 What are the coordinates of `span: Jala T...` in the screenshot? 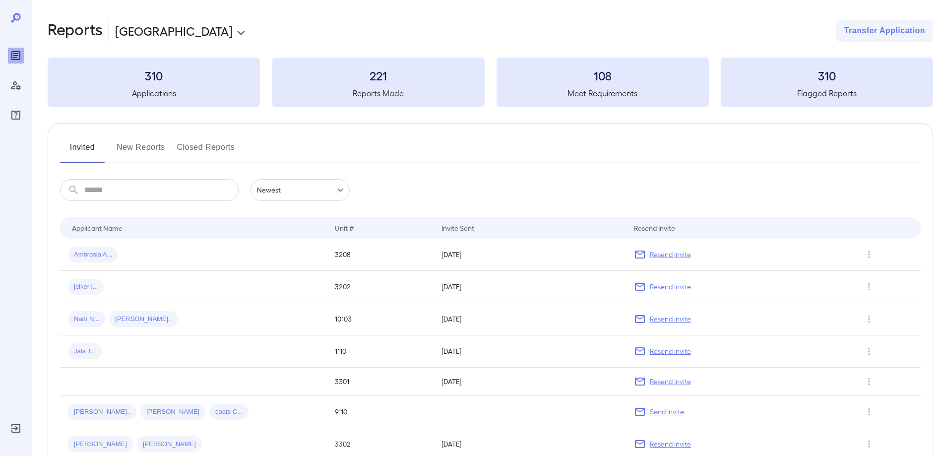 It's located at (85, 351).